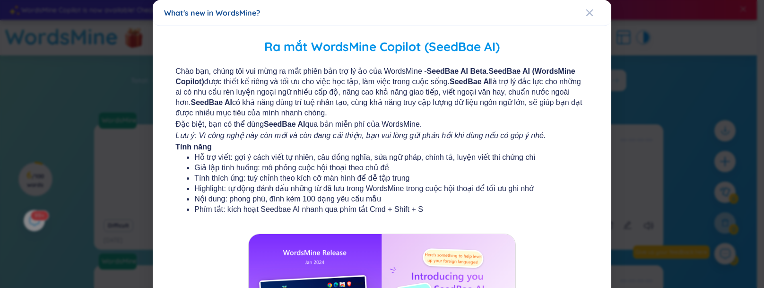 This screenshot has height=288, width=764. I want to click on li: Giả lập tình huống: mô phỏng cuộc hội thoại theo chủ đề, so click(382, 168).